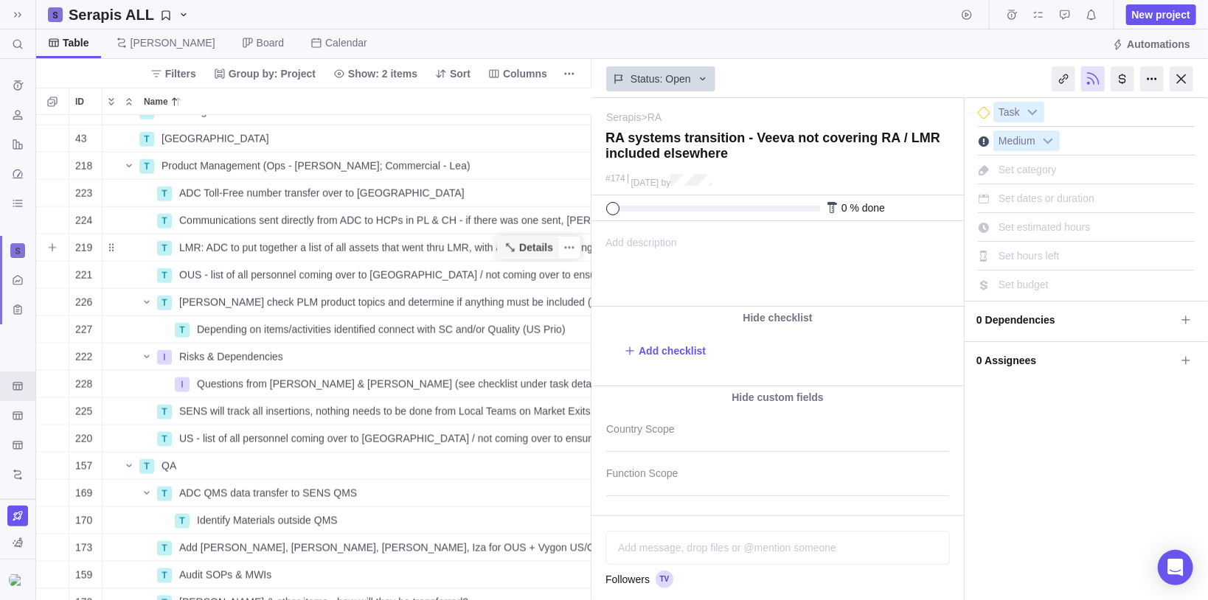  What do you see at coordinates (18, 516) in the screenshot?
I see `a: Upgrade now (Trial ends in 7 days)` at bounding box center [18, 516].